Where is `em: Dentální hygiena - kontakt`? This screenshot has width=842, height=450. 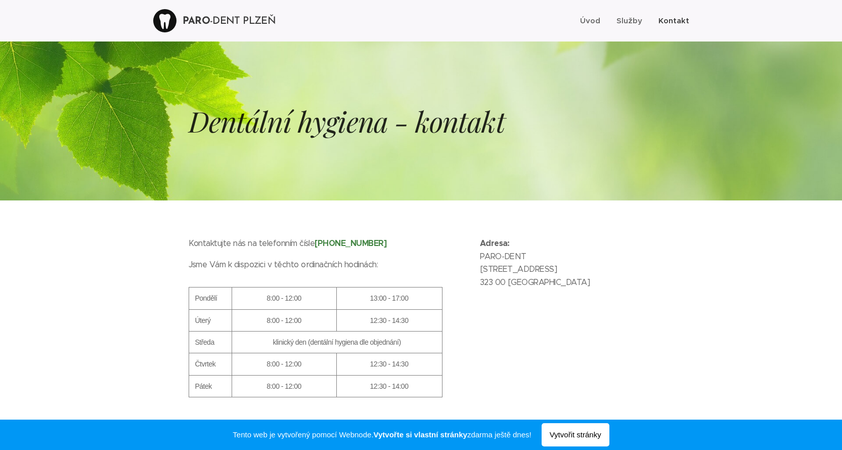 em: Dentální hygiena - kontakt is located at coordinates (347, 120).